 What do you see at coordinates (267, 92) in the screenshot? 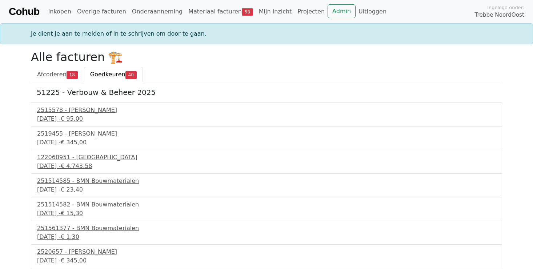
I see `h5: 51225 - Verbouw & Beheer 2025` at bounding box center [267, 92].